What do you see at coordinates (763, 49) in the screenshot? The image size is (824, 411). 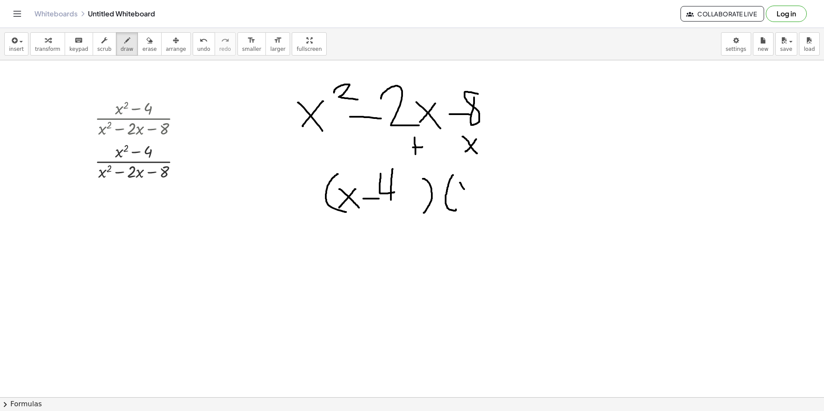 I see `span: new` at bounding box center [763, 49].